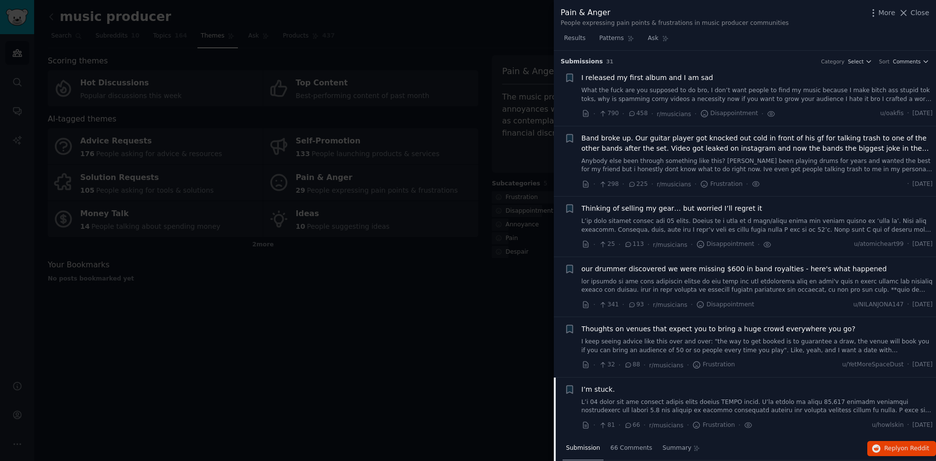 This screenshot has height=461, width=936. What do you see at coordinates (632, 365) in the screenshot?
I see `span: 88` at bounding box center [632, 365].